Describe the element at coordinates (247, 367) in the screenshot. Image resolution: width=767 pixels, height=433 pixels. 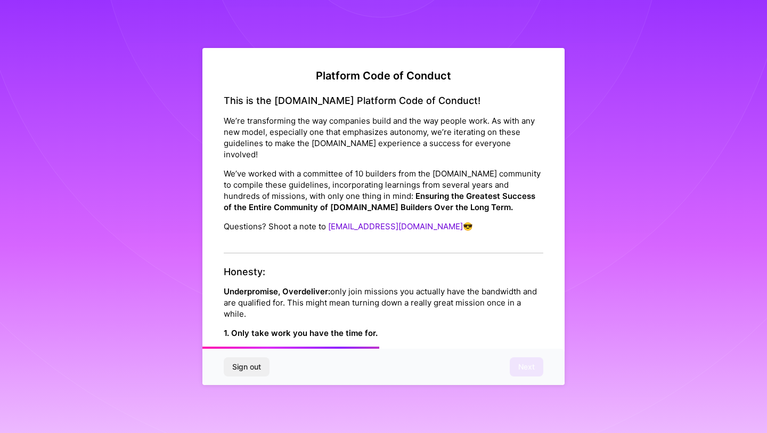
I see `span: Sign out` at that location.